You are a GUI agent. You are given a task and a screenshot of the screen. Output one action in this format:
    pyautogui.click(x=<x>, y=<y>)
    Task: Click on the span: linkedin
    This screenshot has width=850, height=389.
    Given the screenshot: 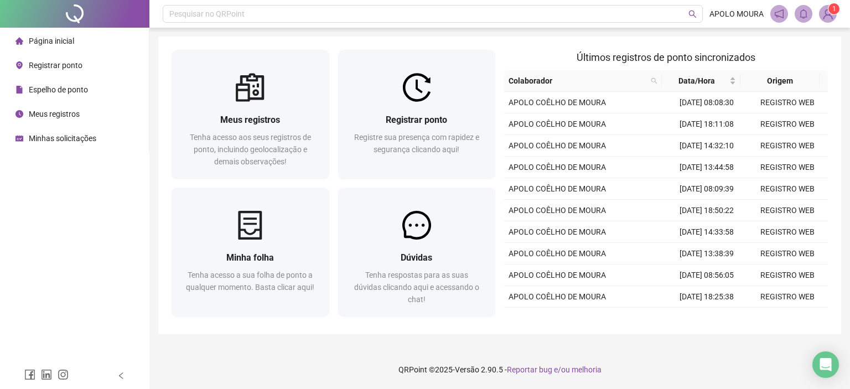 What is the action you would take?
    pyautogui.click(x=46, y=375)
    